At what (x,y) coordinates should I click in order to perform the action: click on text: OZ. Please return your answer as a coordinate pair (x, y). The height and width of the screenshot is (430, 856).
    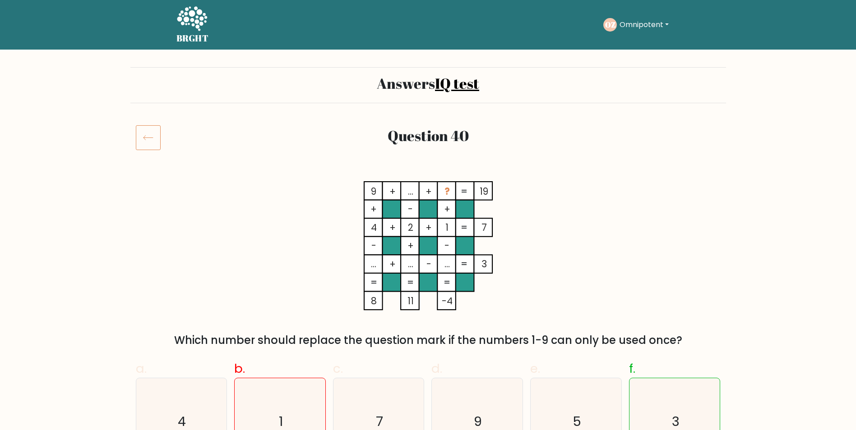
    Looking at the image, I should click on (610, 24).